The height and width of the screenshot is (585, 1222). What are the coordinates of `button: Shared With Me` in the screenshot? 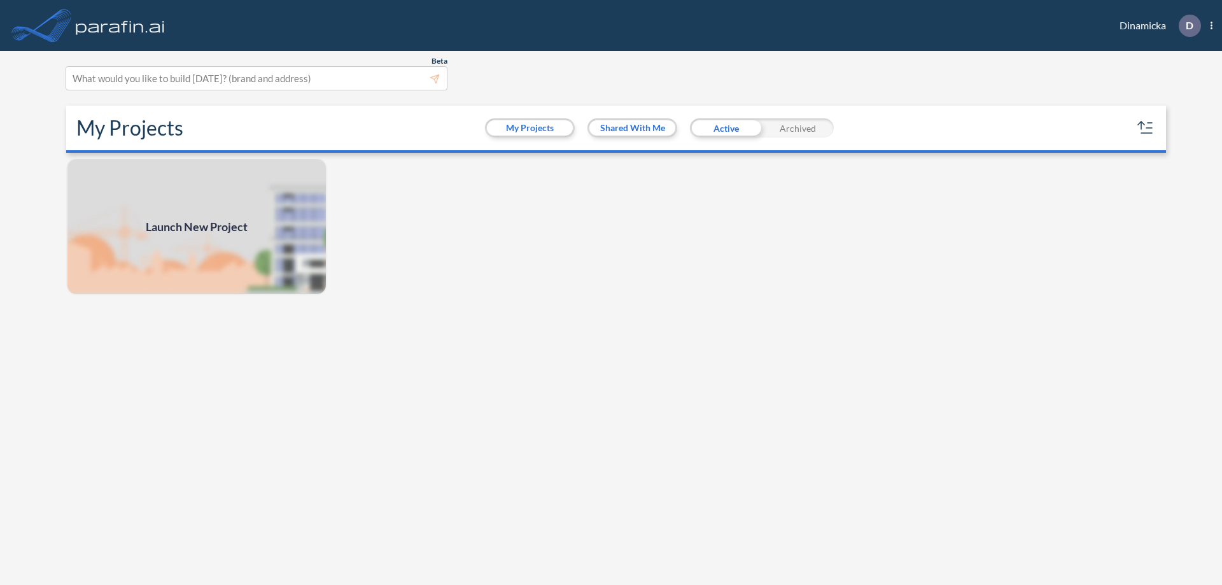 It's located at (632, 128).